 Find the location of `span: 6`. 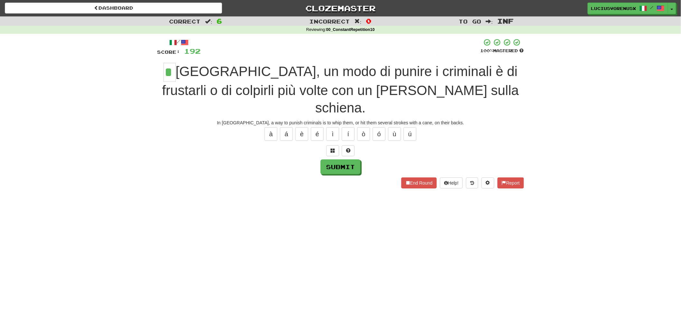

span: 6 is located at coordinates (219, 21).